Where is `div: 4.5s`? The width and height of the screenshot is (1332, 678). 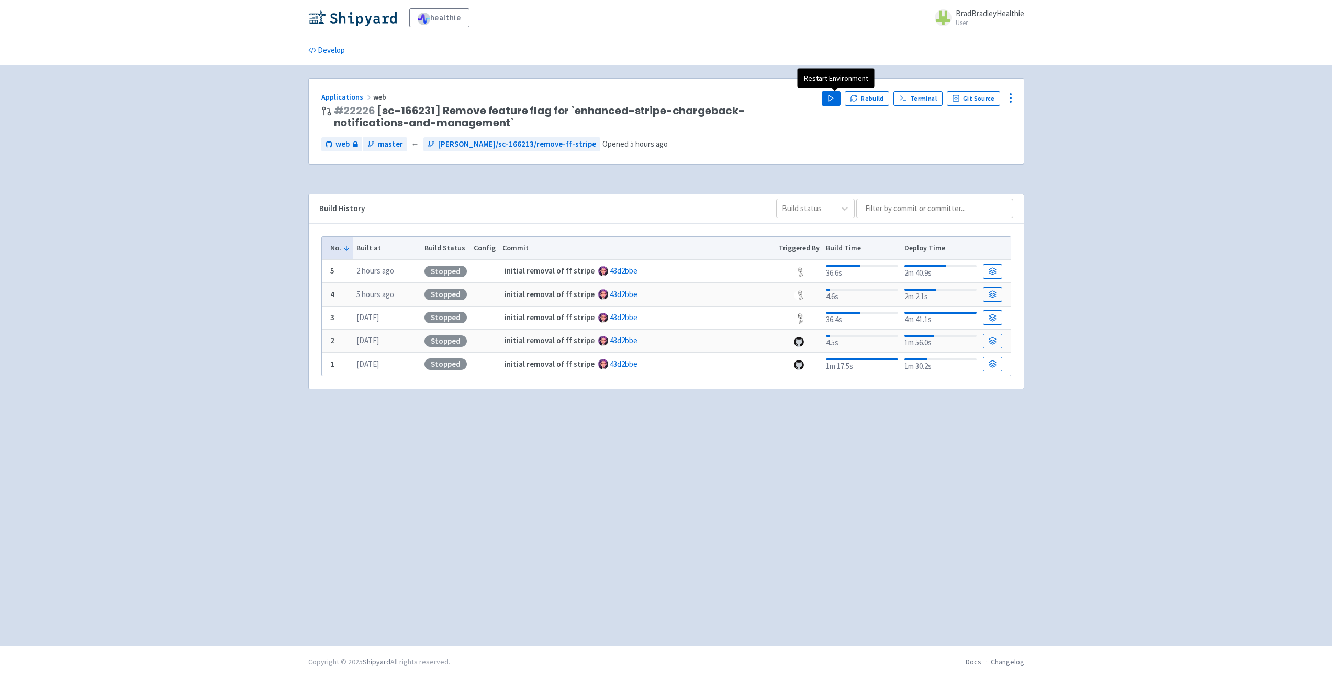 div: 4.5s is located at coordinates (862, 340).